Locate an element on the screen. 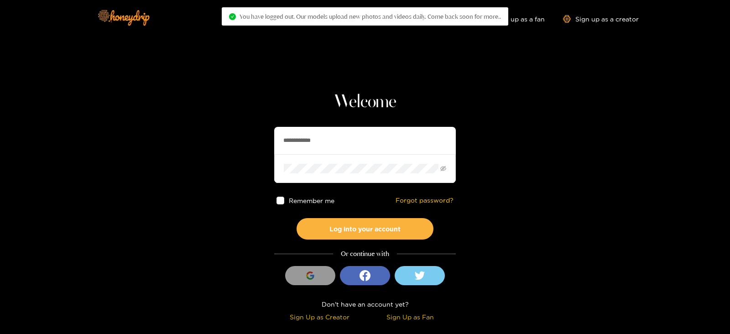 The image size is (730, 334). h1: Welcome is located at coordinates (365, 102).